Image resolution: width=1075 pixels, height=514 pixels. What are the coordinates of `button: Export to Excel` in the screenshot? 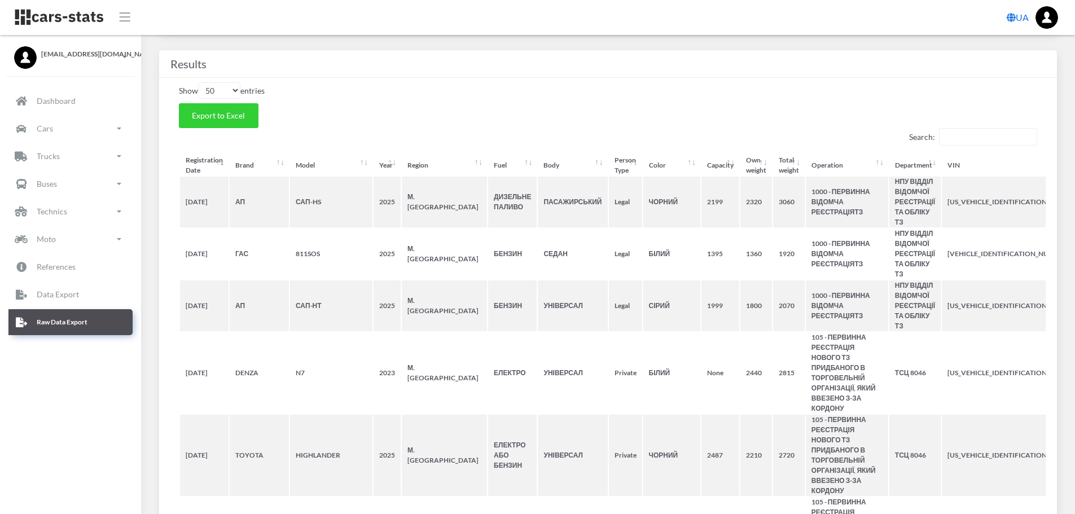 It's located at (218, 116).